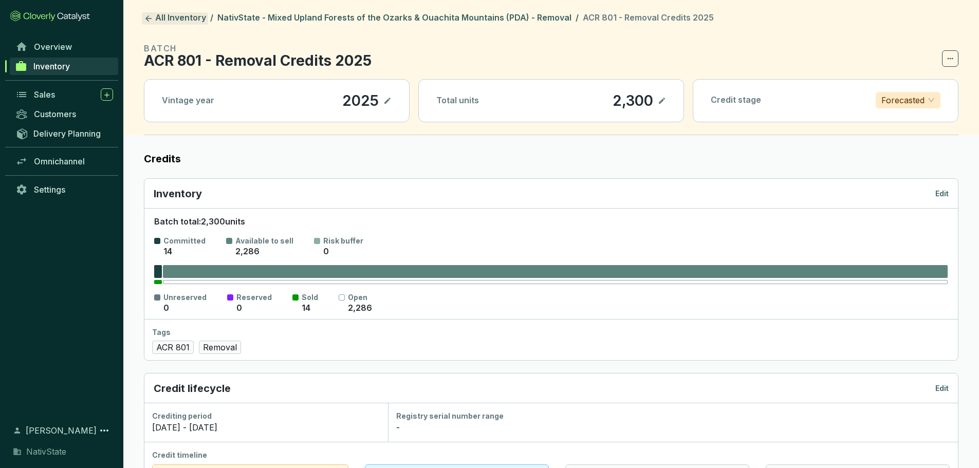 The image size is (979, 468). What do you see at coordinates (257, 48) in the screenshot?
I see `p: BATCH` at bounding box center [257, 48].